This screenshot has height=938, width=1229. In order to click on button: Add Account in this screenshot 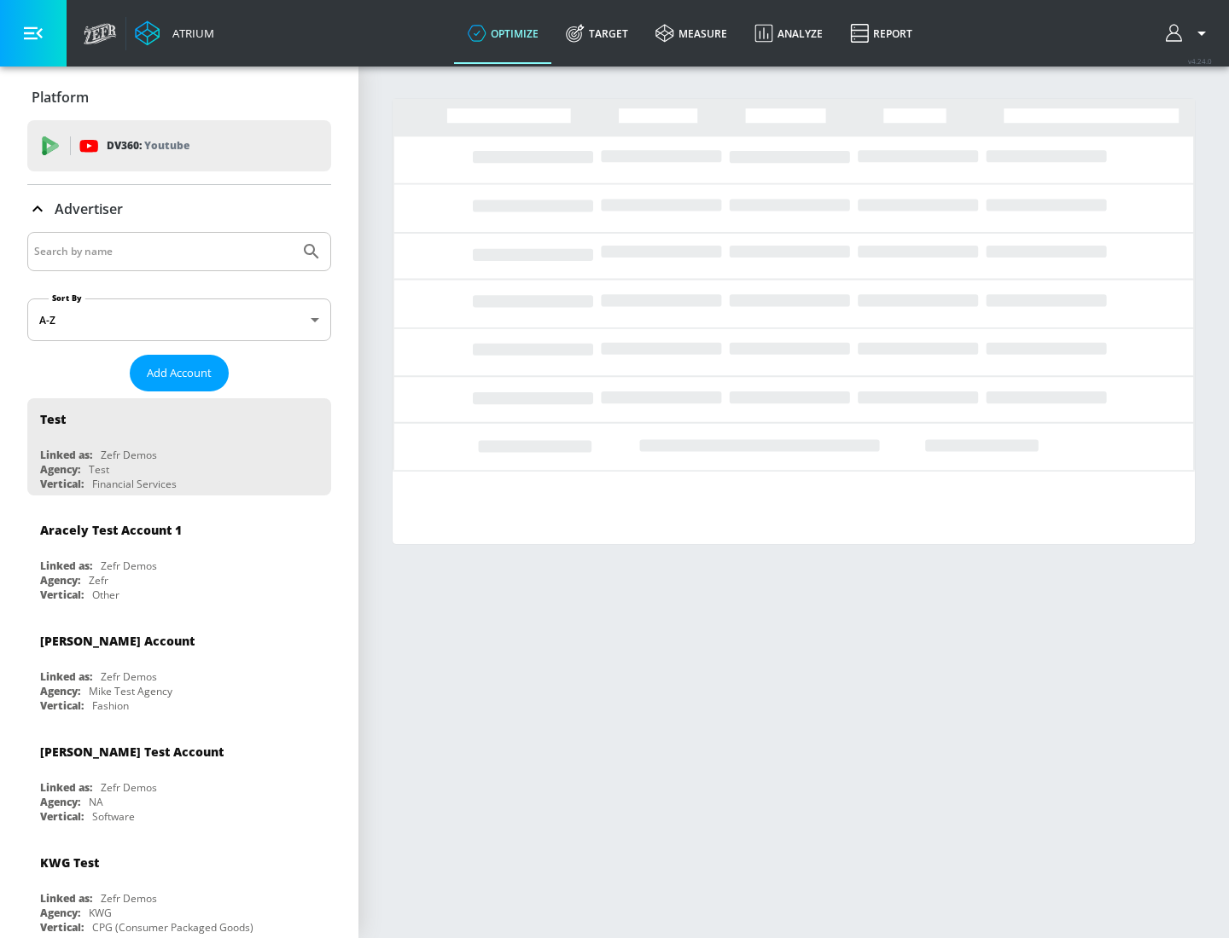, I will do `click(179, 373)`.